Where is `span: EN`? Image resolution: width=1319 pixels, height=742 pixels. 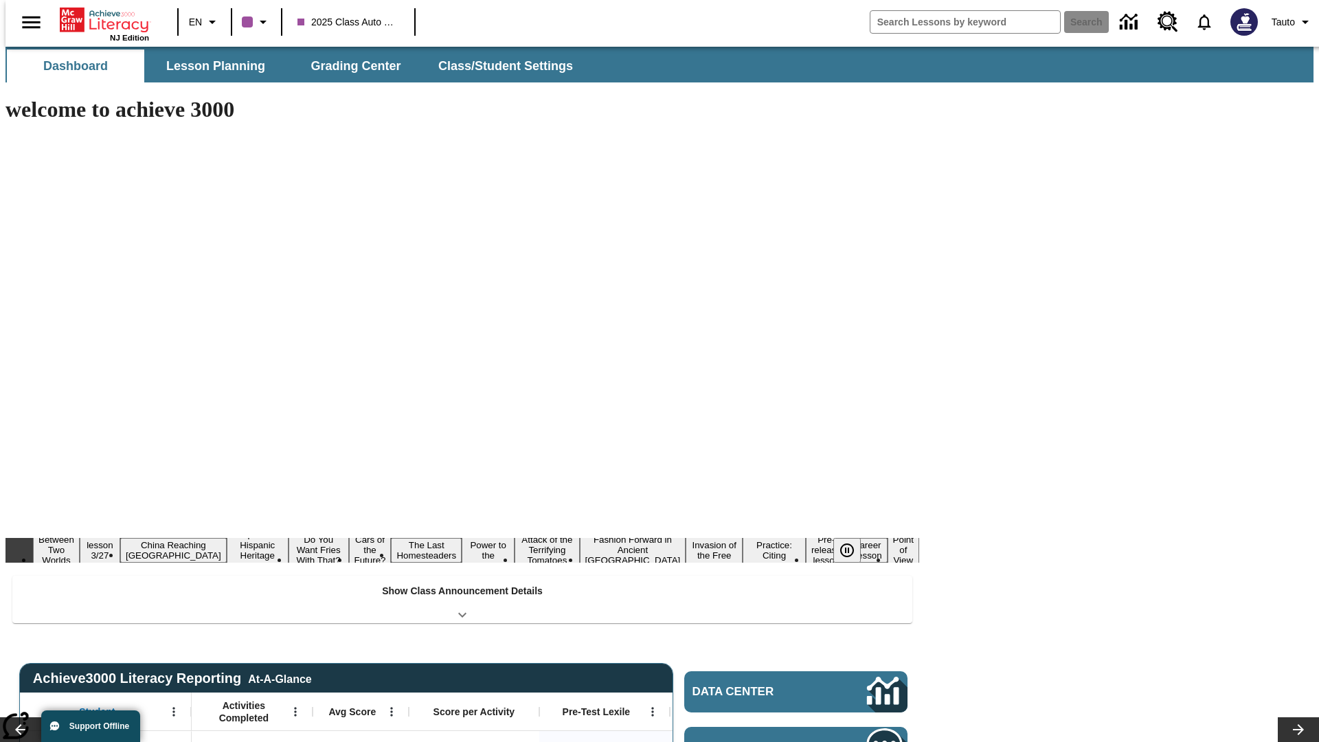
span: EN is located at coordinates (195, 22).